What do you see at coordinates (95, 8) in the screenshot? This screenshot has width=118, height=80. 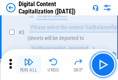 I see `img: Support` at bounding box center [95, 8].